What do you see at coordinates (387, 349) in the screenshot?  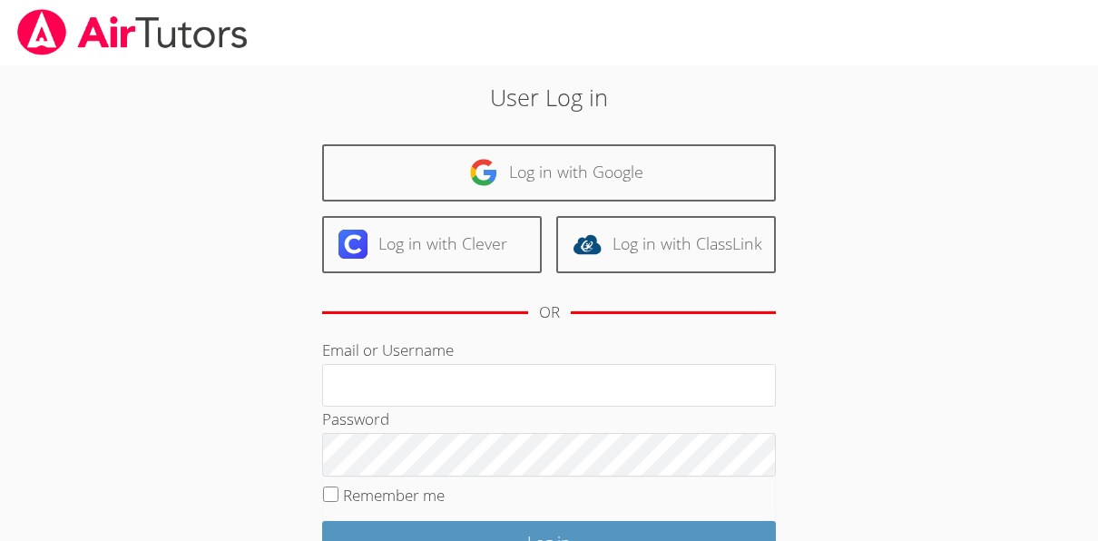 I see `label: Email or Username` at bounding box center [387, 349].